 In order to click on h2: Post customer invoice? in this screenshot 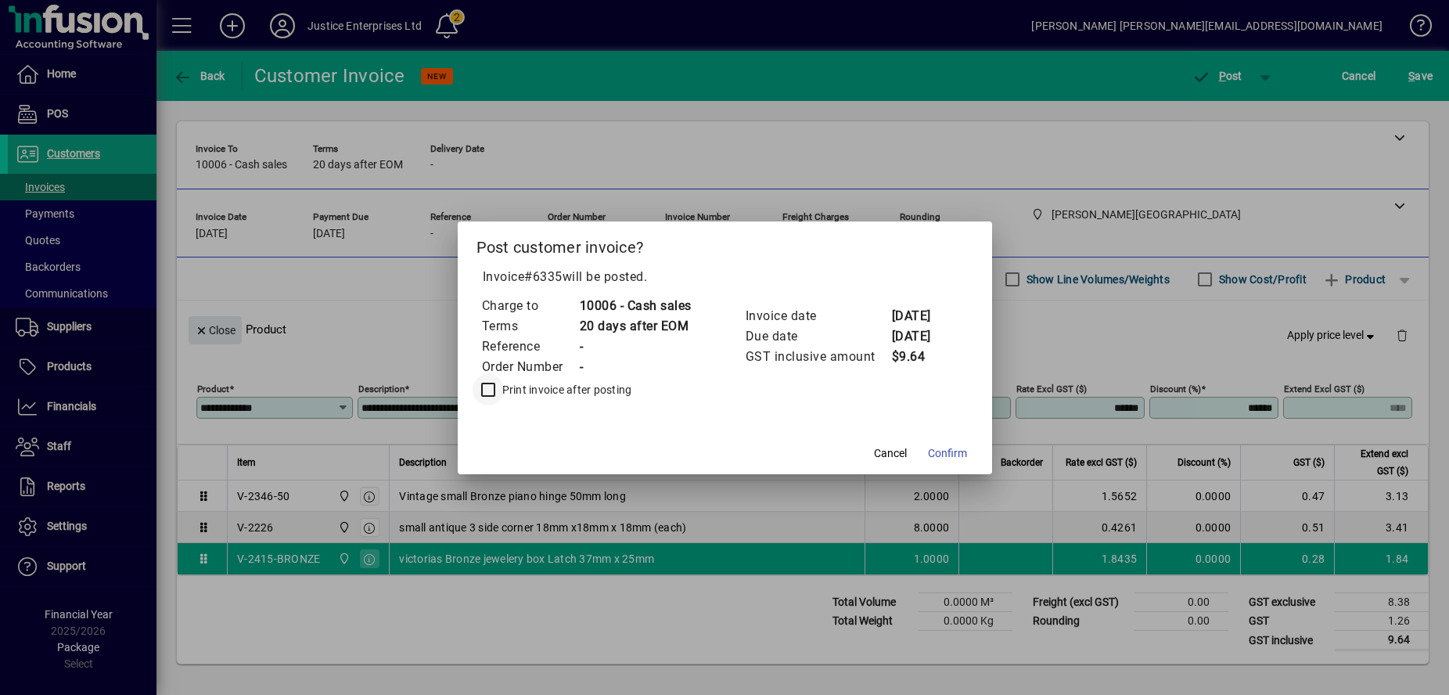, I will do `click(725, 244)`.